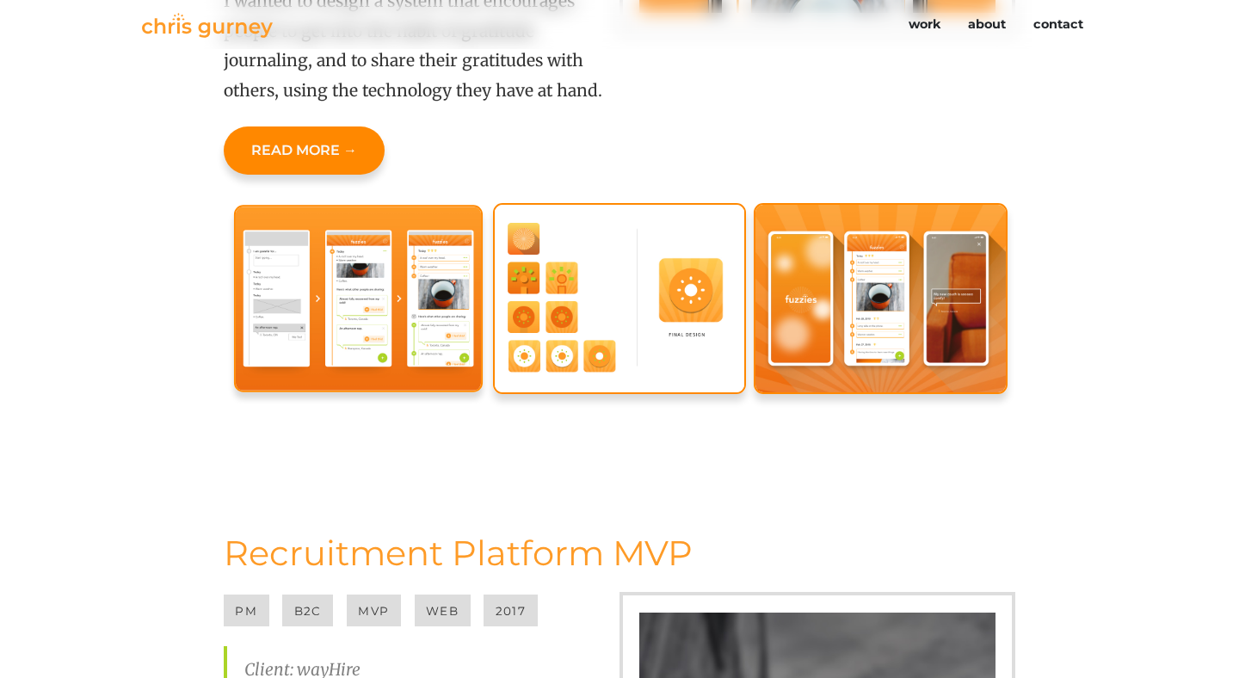 The image size is (1239, 678). Describe the element at coordinates (207, 25) in the screenshot. I see `img: Chris Gurney logo` at that location.